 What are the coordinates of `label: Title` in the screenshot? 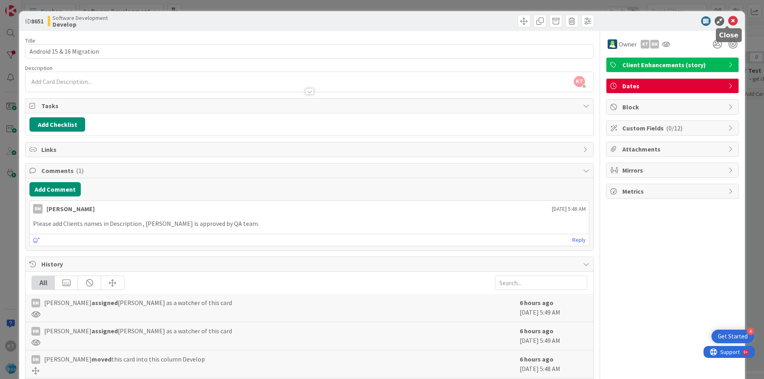 It's located at (30, 41).